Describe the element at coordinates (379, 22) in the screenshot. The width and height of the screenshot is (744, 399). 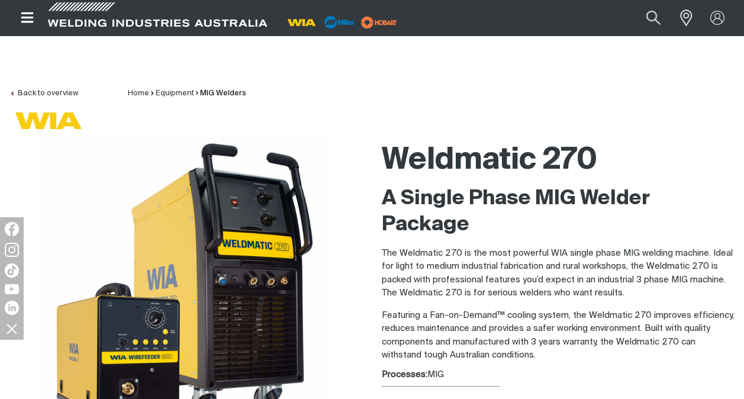
I see `img: miller` at that location.